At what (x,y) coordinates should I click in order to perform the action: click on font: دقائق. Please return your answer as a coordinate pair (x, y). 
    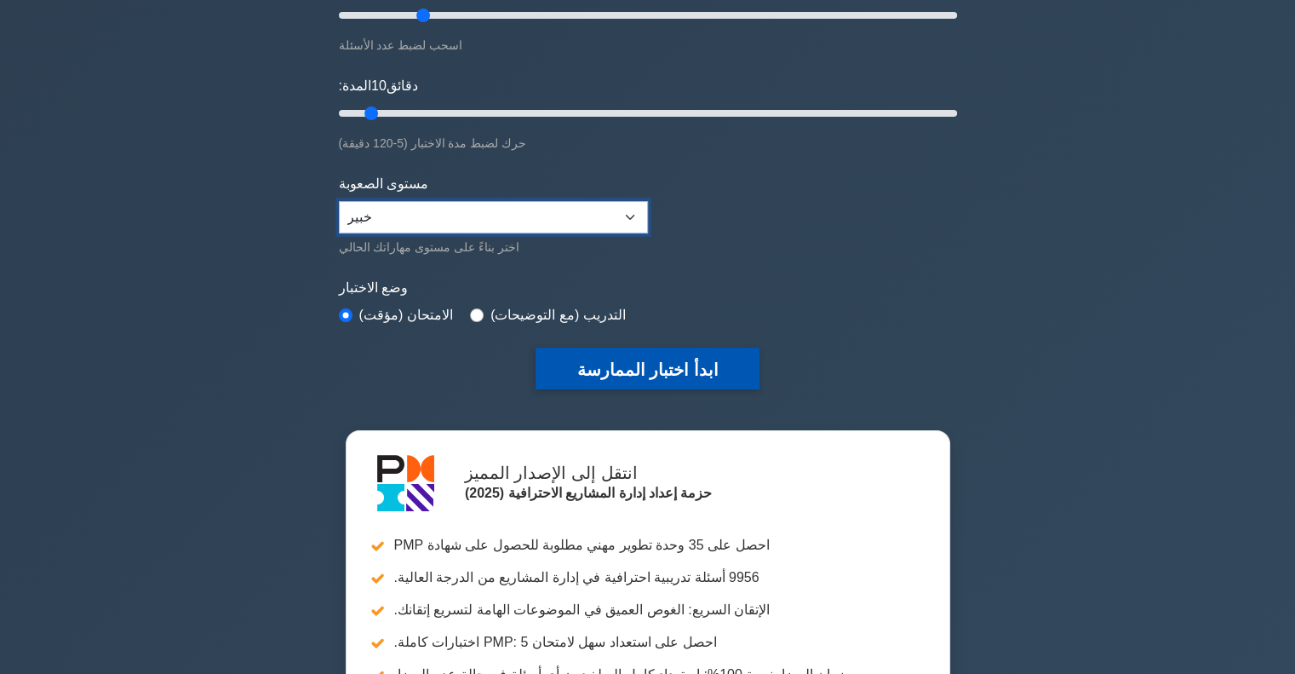
    Looking at the image, I should click on (402, 85).